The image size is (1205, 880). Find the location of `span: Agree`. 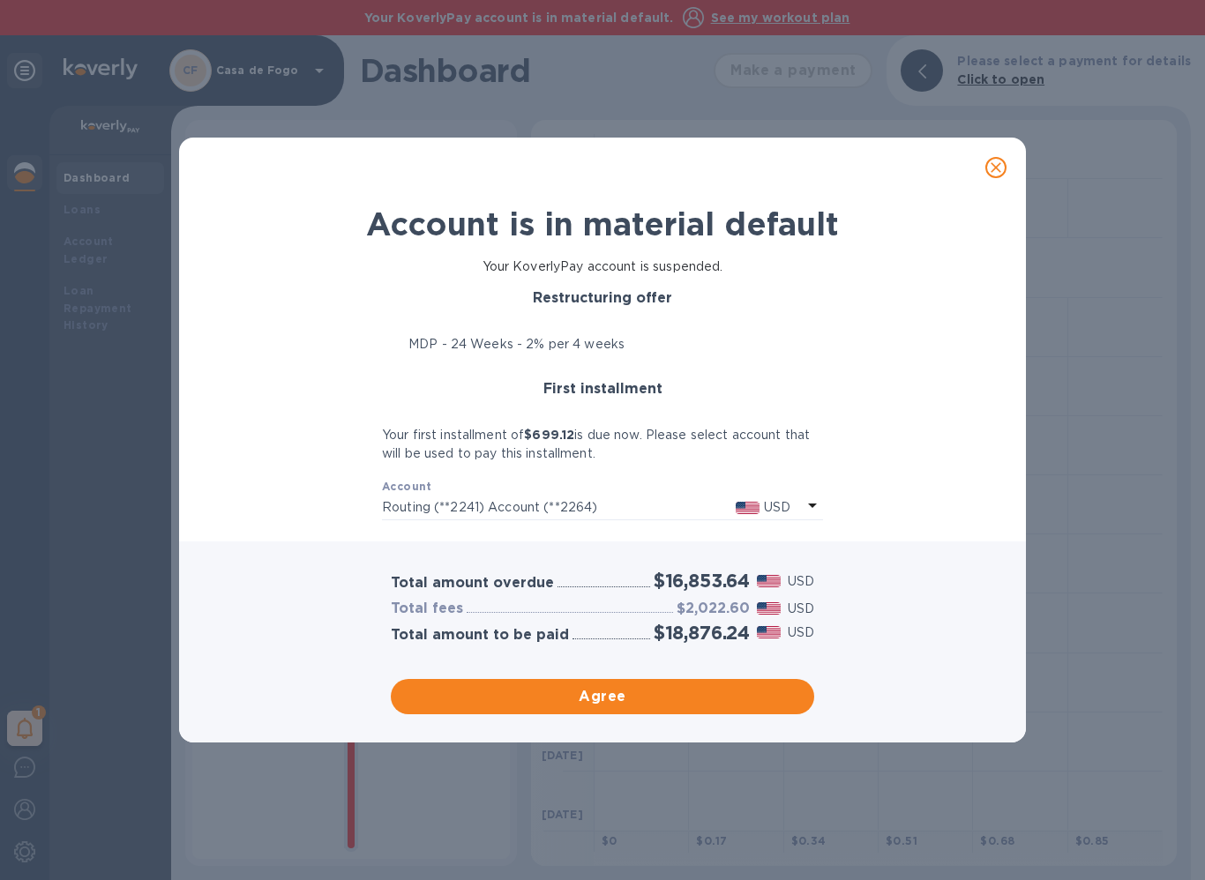

span: Agree is located at coordinates (602, 697).